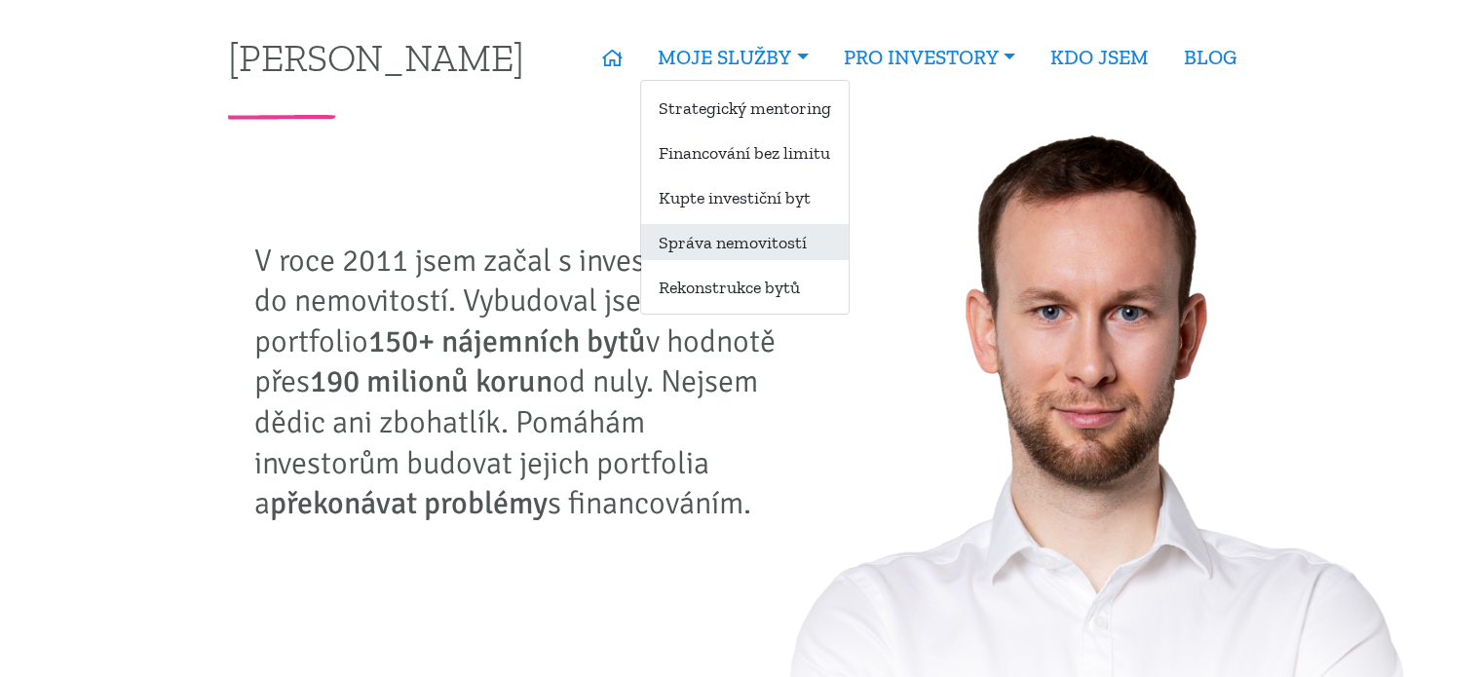  What do you see at coordinates (929, 57) in the screenshot?
I see `a: PRO INVESTORY` at bounding box center [929, 57].